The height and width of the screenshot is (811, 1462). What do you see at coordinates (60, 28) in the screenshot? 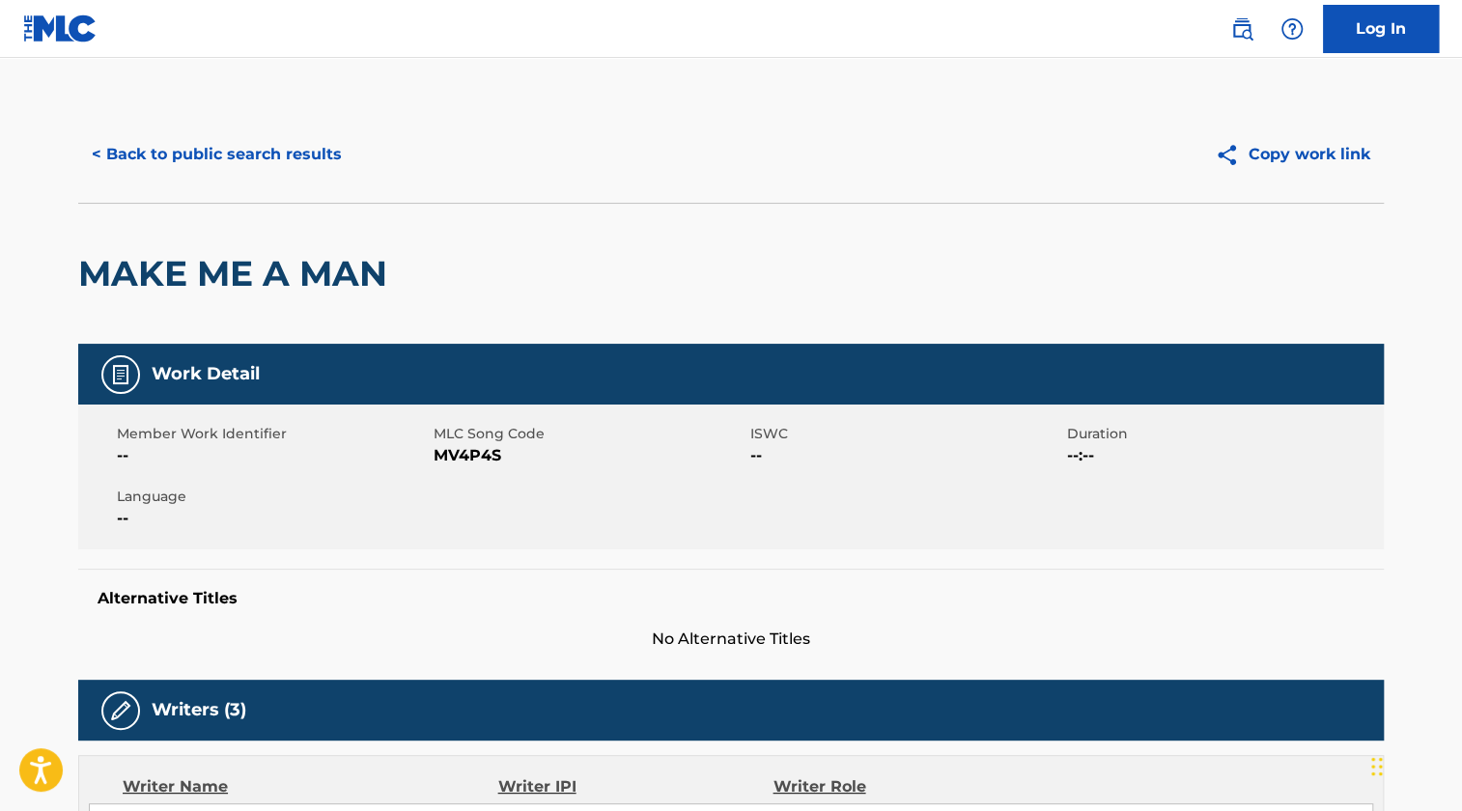
I see `img: MLC Logo` at bounding box center [60, 28].